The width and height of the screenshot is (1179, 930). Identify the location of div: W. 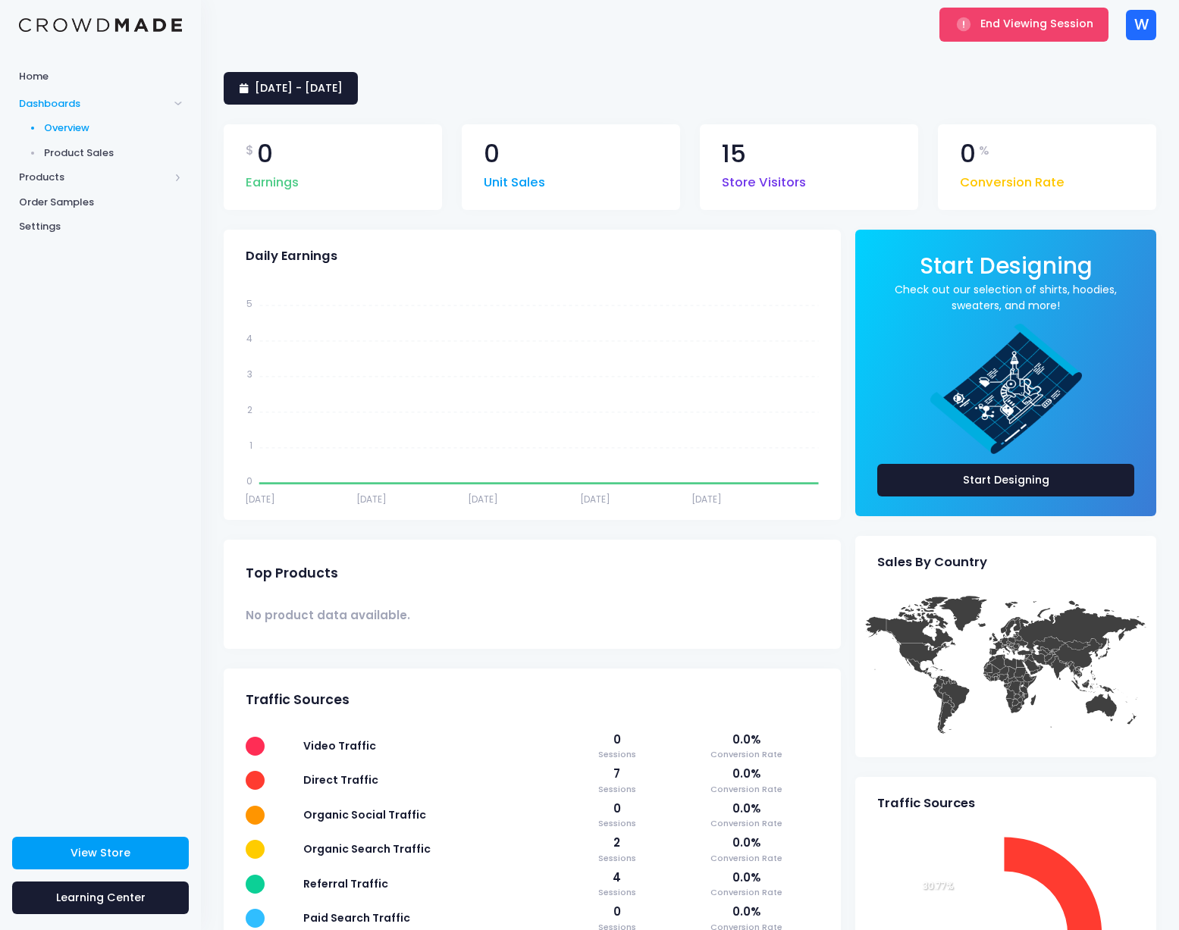
(1141, 25).